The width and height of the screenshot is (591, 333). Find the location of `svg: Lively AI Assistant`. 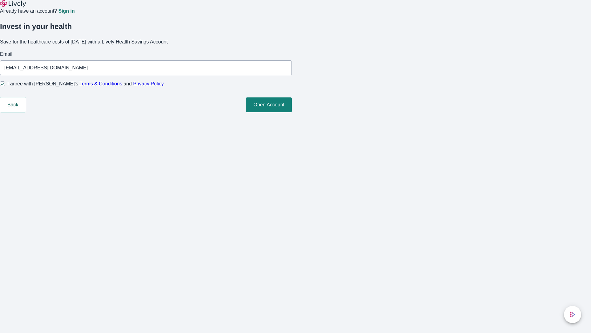

svg: Lively AI Assistant is located at coordinates (573, 314).